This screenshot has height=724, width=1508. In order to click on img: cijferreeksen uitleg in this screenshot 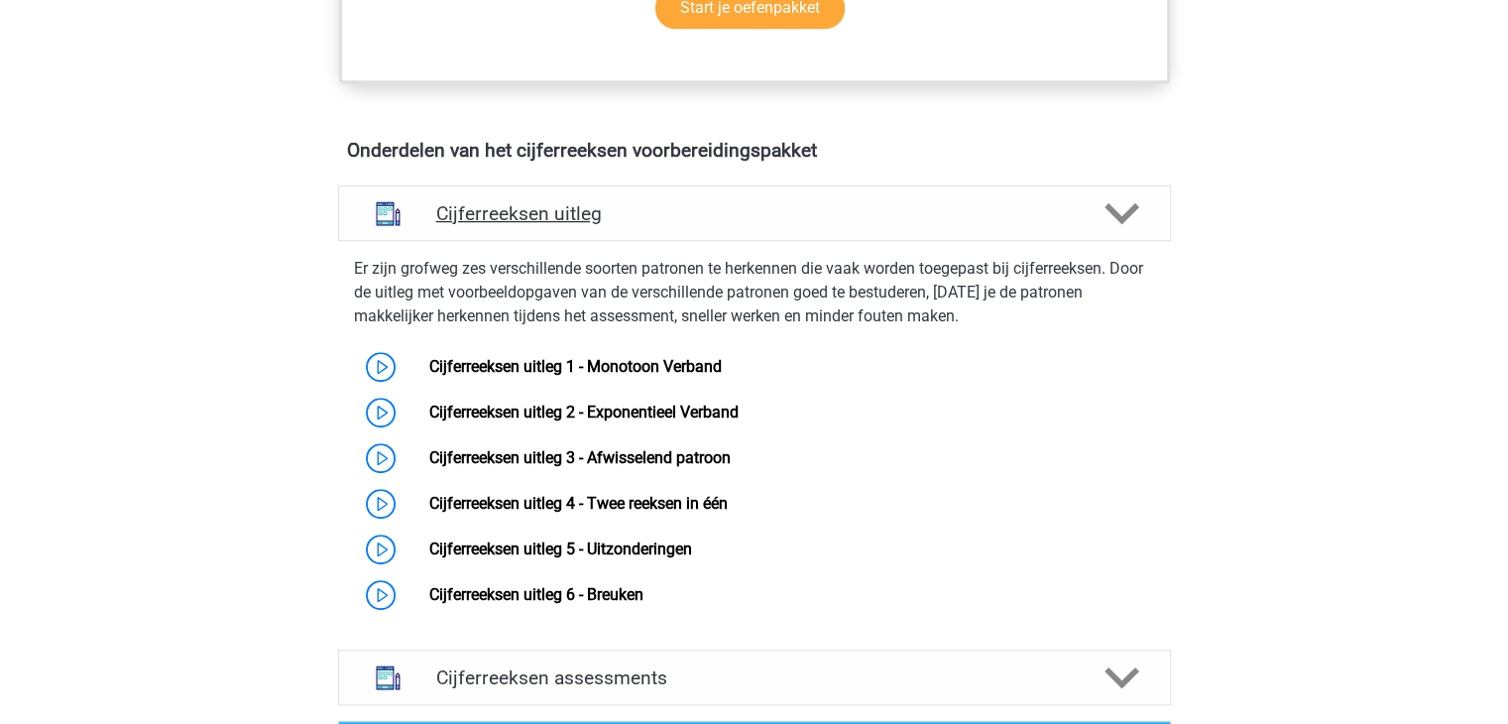, I will do `click(388, 213)`.